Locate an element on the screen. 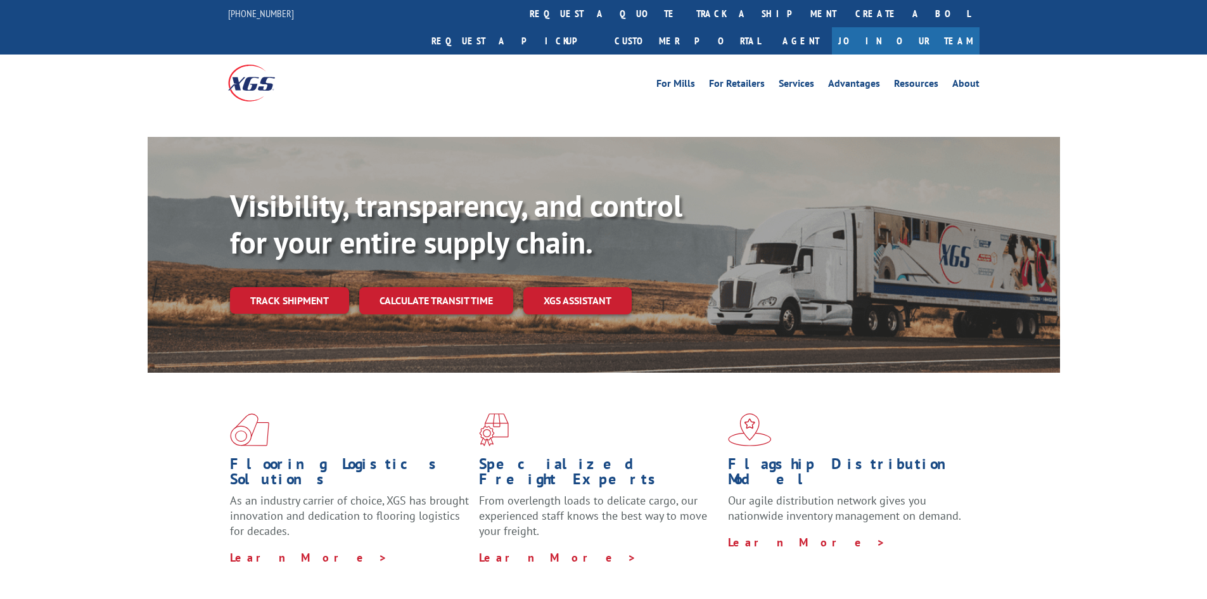 The image size is (1207, 599). a: Track shipment is located at coordinates (290, 300).